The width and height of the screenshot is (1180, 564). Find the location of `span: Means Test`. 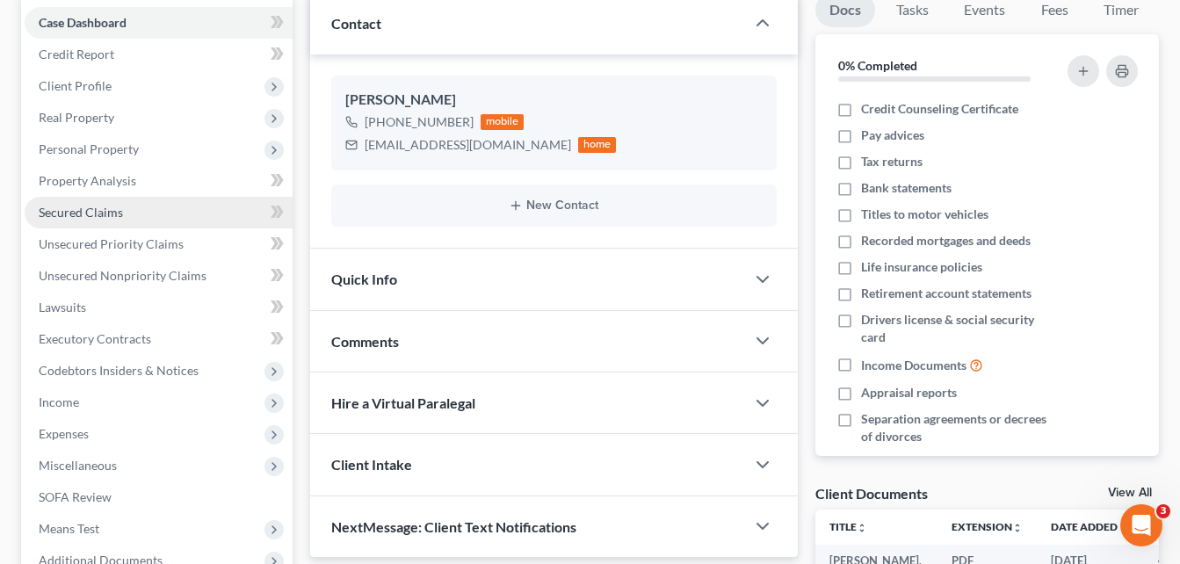

span: Means Test is located at coordinates (69, 528).